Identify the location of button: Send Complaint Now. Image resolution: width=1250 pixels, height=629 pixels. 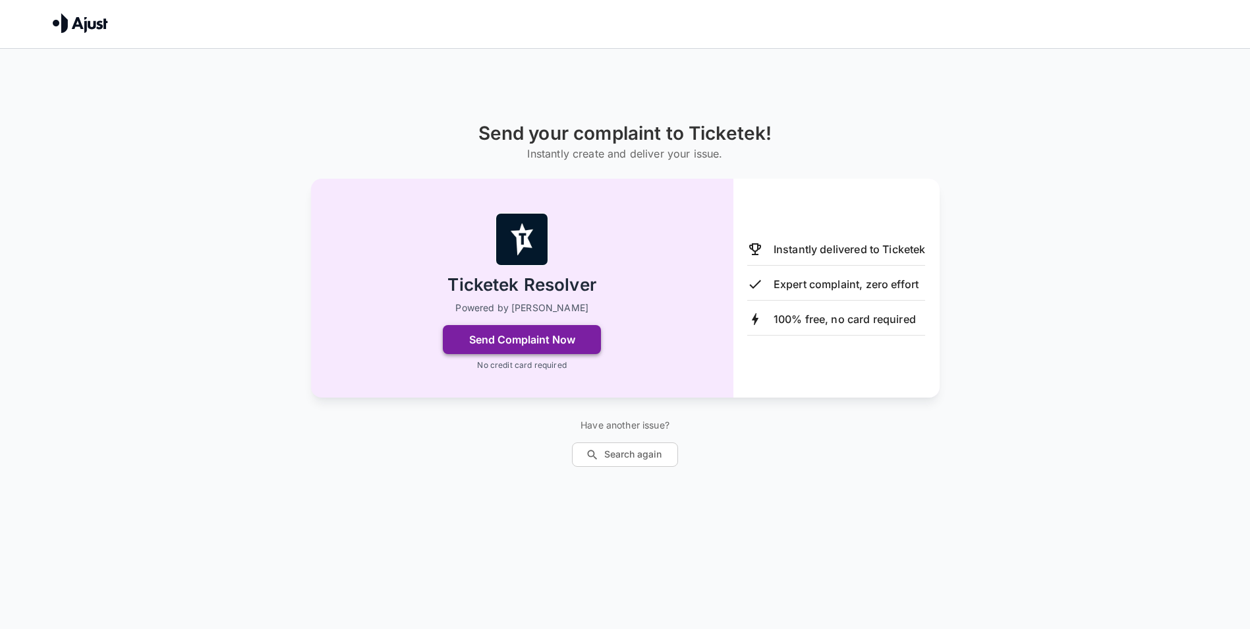
(522, 339).